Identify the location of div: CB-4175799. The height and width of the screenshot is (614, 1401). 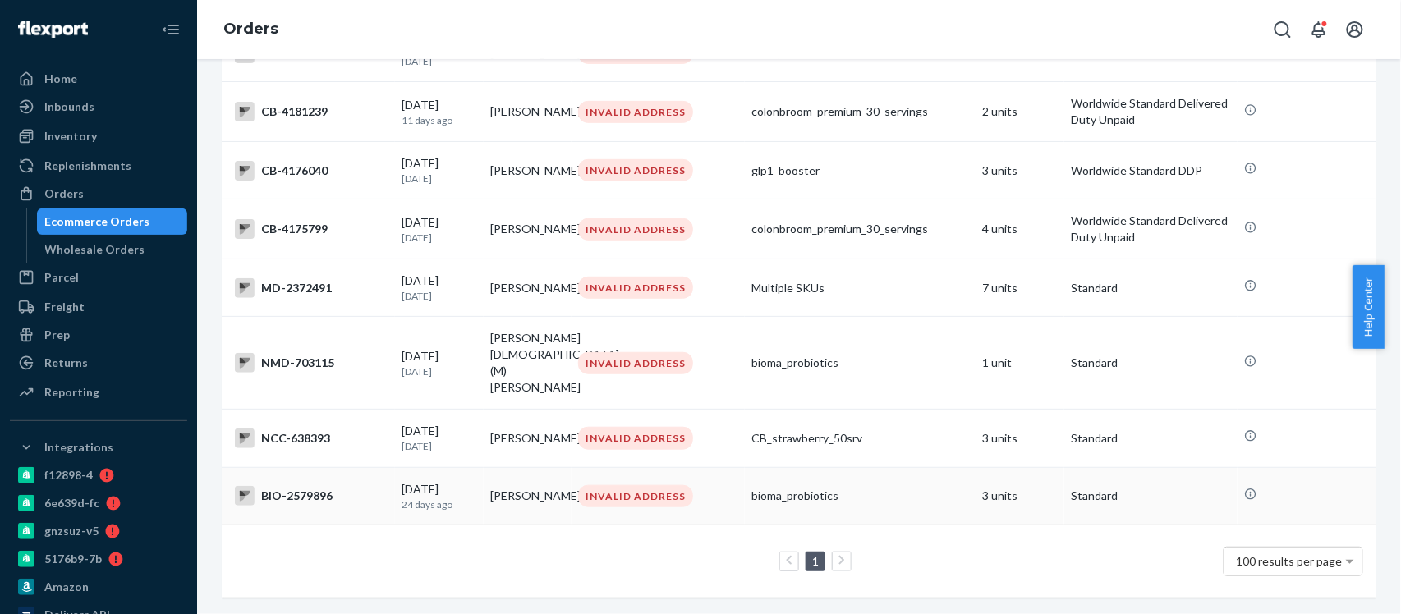
(311, 229).